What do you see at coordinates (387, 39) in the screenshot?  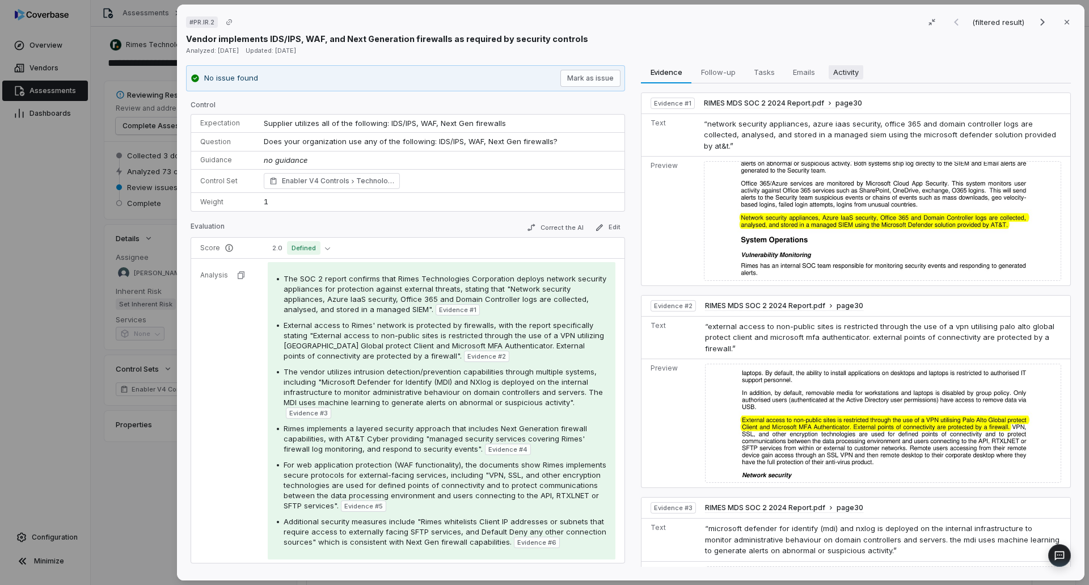 I see `p: Vendor implements IDS/IPS, WAF, and Next Generation firewalls as required by security controls` at bounding box center [387, 39].